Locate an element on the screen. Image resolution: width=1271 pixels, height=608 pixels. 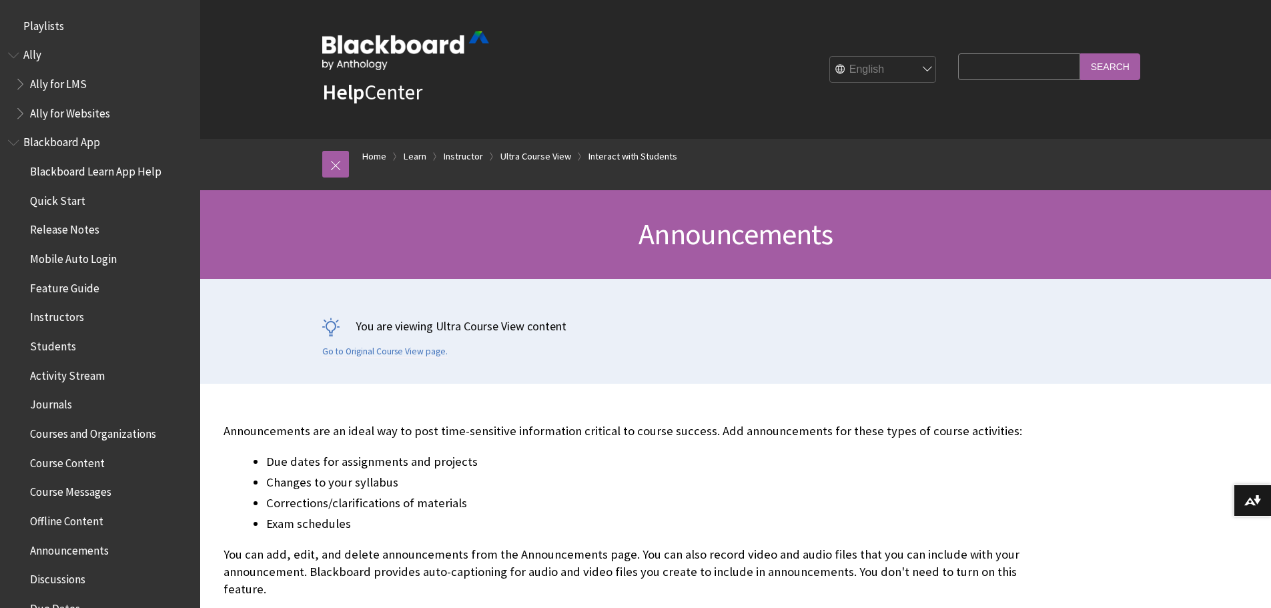
span: Blackboard App is located at coordinates (61, 140).